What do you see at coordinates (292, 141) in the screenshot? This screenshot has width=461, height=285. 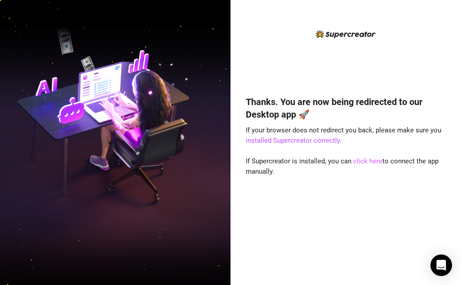 I see `a: installed Supercreator correctly` at bounding box center [292, 141].